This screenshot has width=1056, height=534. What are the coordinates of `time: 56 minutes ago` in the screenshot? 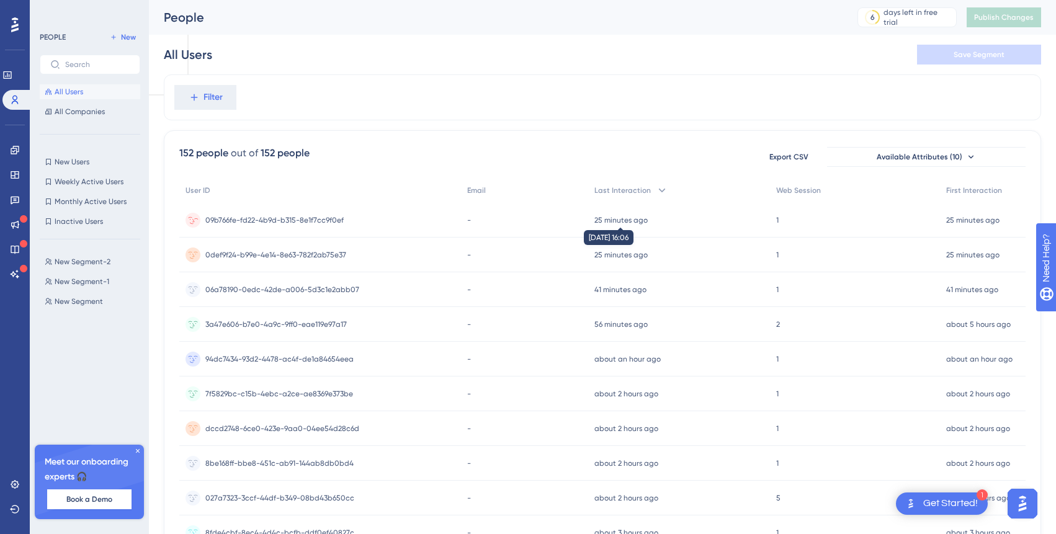 It's located at (621, 324).